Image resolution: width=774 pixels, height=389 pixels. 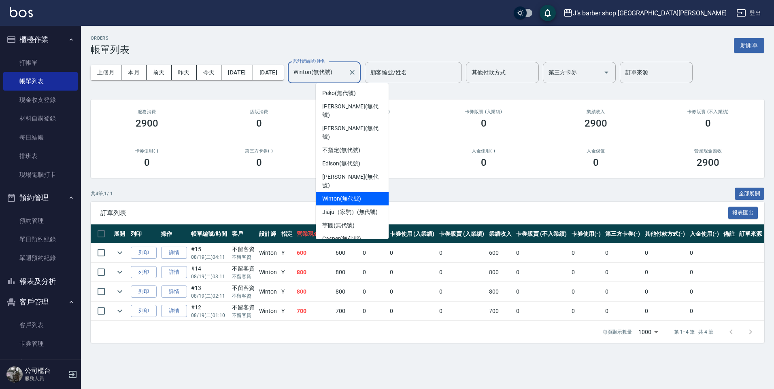 What do you see at coordinates (341, 239) in the screenshot?
I see `span: Casper (無代號)` at bounding box center [341, 239].